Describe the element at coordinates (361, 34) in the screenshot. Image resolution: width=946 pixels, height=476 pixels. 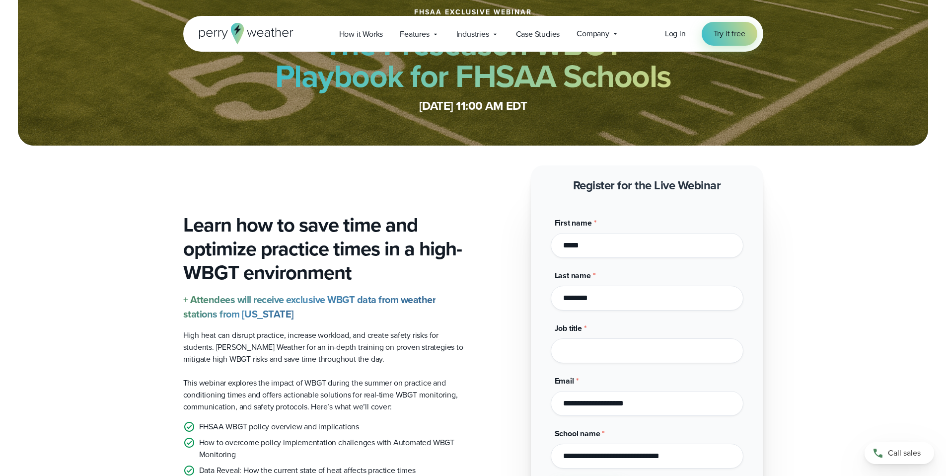
I see `a: How it Works` at that location.